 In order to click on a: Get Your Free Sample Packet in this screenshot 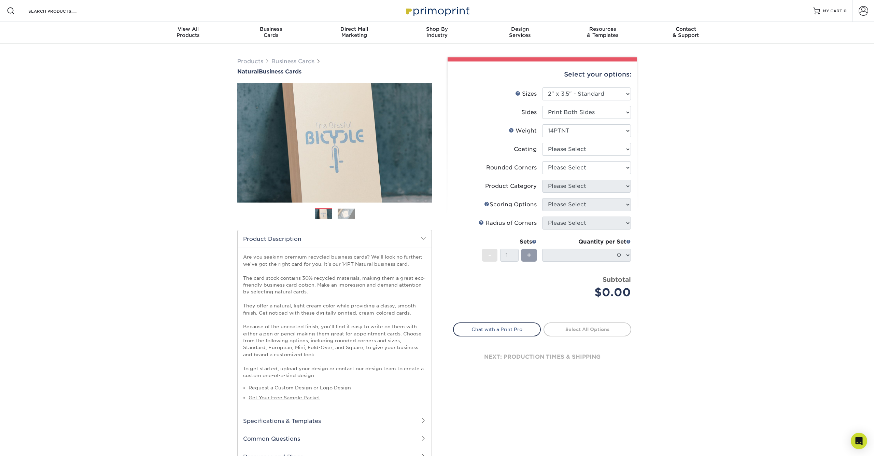, I will do `click(284, 397)`.